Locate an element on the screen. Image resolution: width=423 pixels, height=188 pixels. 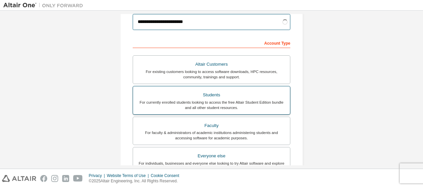
img: altair_logo.svg is located at coordinates (19, 178).